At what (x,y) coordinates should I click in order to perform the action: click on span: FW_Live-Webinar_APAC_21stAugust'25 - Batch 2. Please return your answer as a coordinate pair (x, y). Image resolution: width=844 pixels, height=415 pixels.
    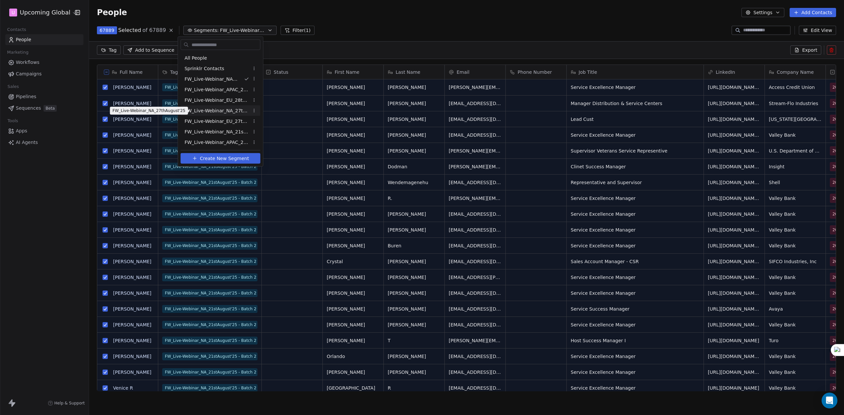
    Looking at the image, I should click on (217, 142).